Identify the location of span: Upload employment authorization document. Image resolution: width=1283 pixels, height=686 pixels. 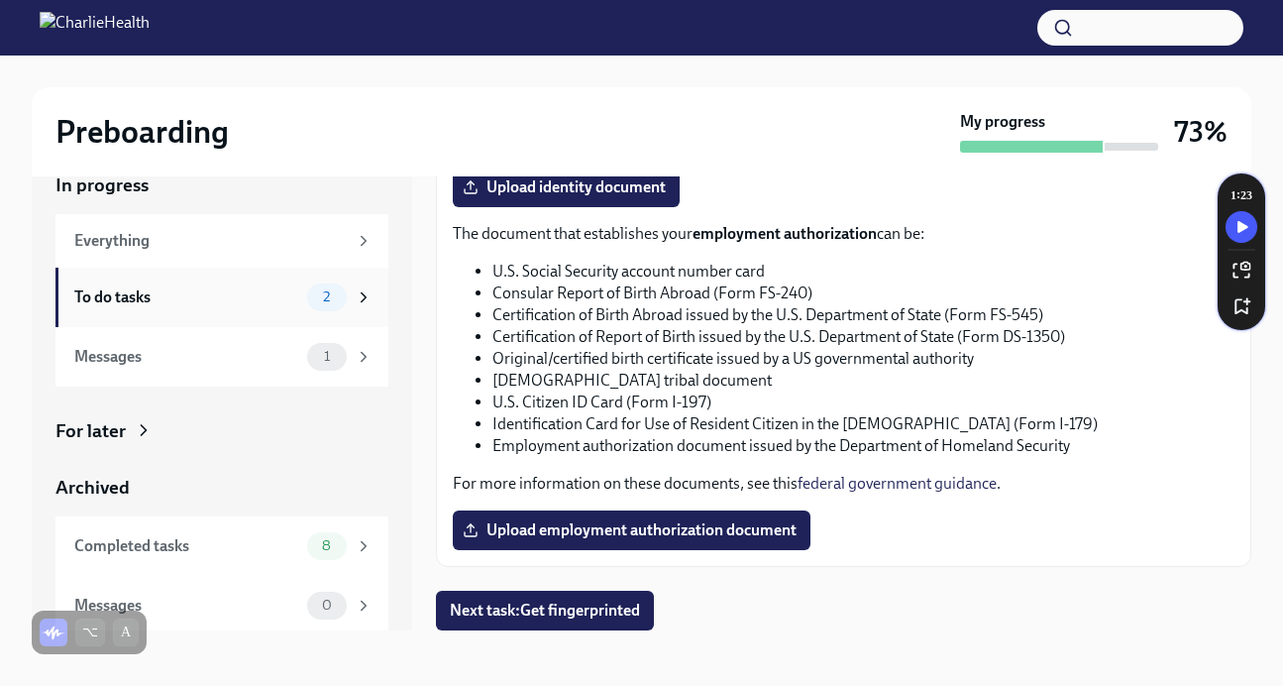
(631, 530).